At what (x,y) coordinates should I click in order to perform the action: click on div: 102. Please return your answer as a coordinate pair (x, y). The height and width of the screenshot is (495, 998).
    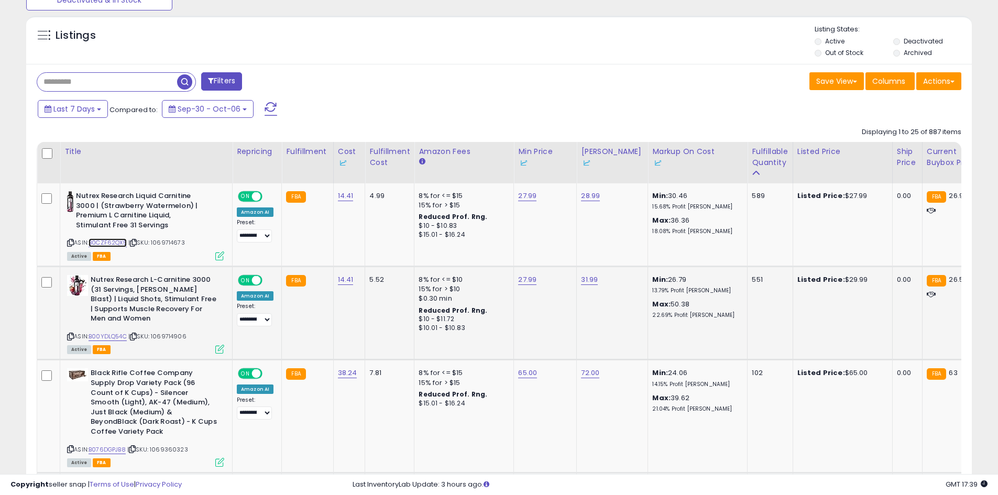
    Looking at the image, I should click on (768, 373).